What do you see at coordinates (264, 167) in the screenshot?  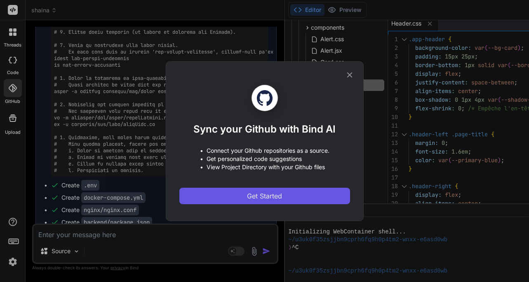 I see `p: • View Project Directory with your Github files` at bounding box center [264, 167].